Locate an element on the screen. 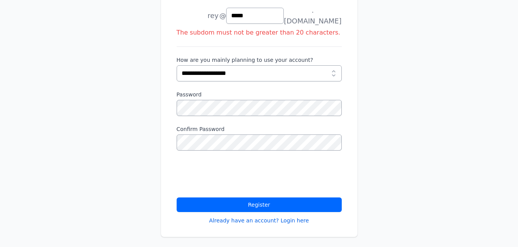 The image size is (518, 247). div: The subdom must not be greater than 20 characters. is located at coordinates (259, 33).